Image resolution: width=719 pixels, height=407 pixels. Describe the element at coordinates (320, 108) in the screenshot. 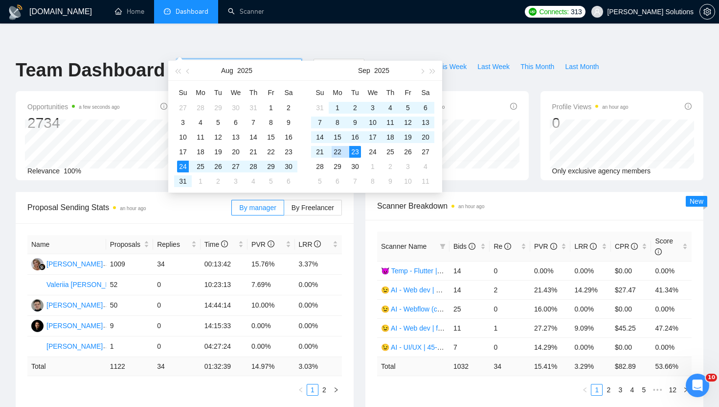

I see `div: 31` at that location.